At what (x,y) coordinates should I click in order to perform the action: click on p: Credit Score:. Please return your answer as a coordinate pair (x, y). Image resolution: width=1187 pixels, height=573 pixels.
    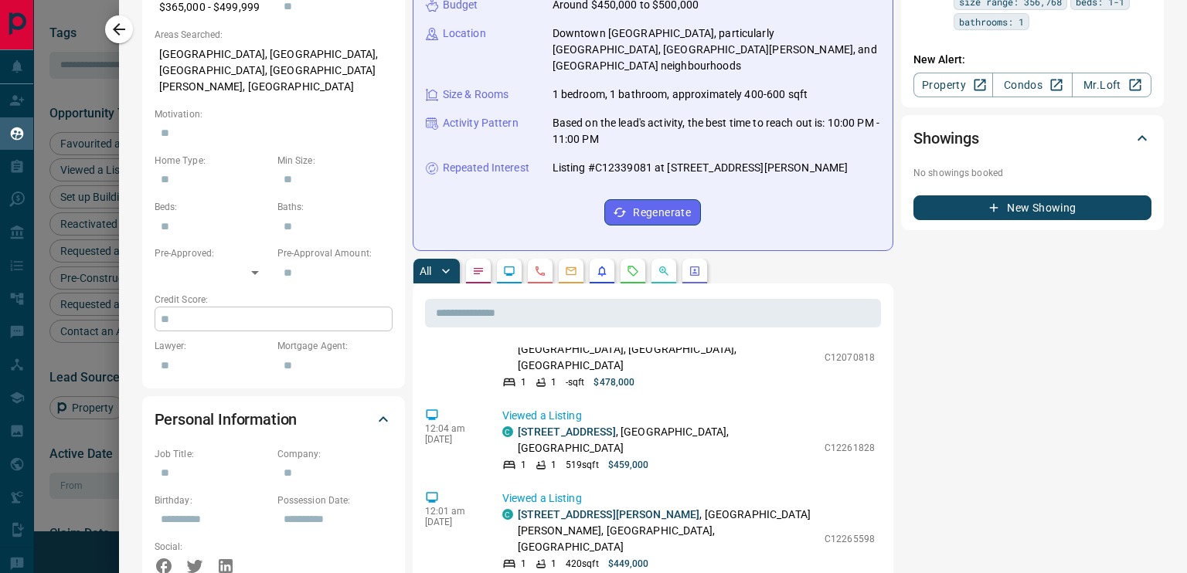
    Looking at the image, I should click on (274, 300).